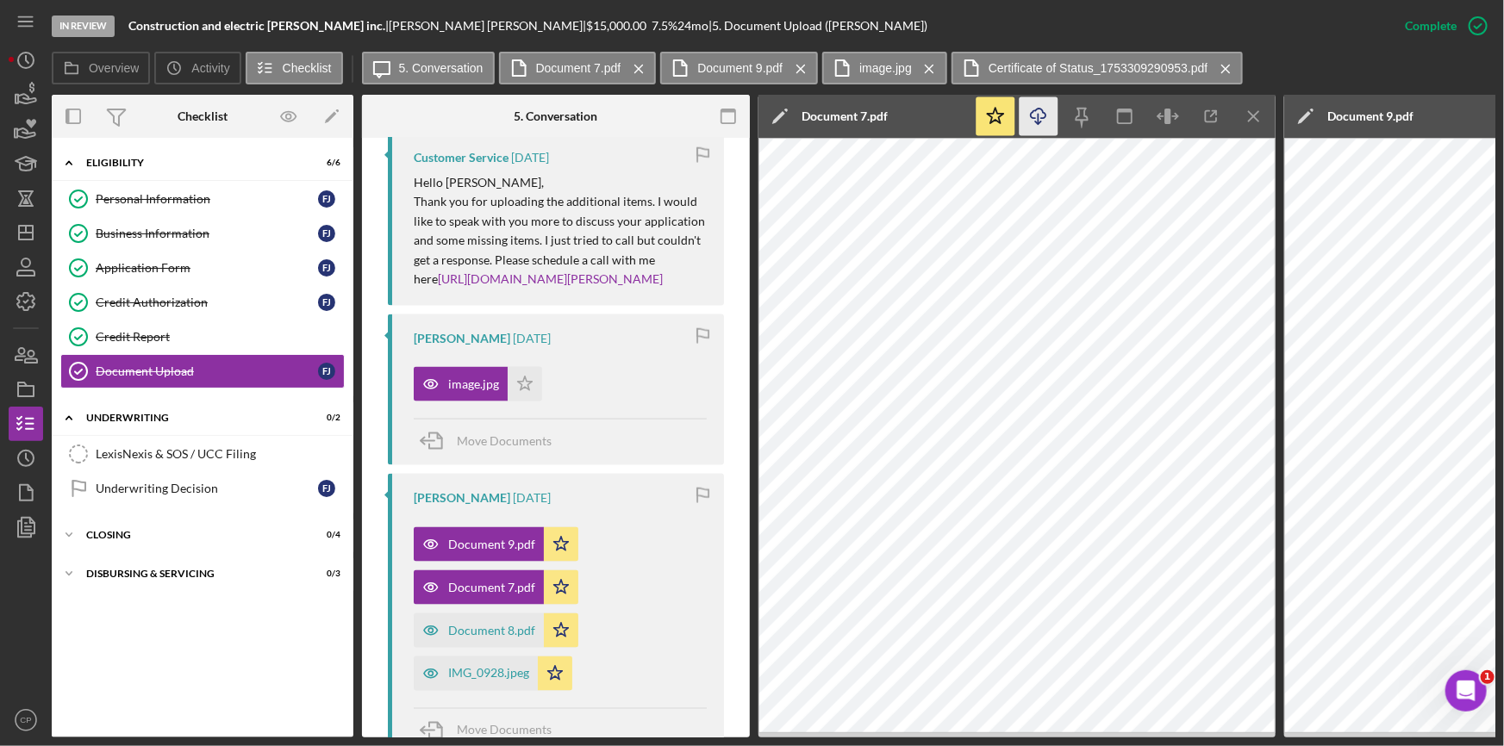 The image size is (1504, 746). Describe the element at coordinates (495, 631) in the screenshot. I see `button: Document 8.pdf` at that location.